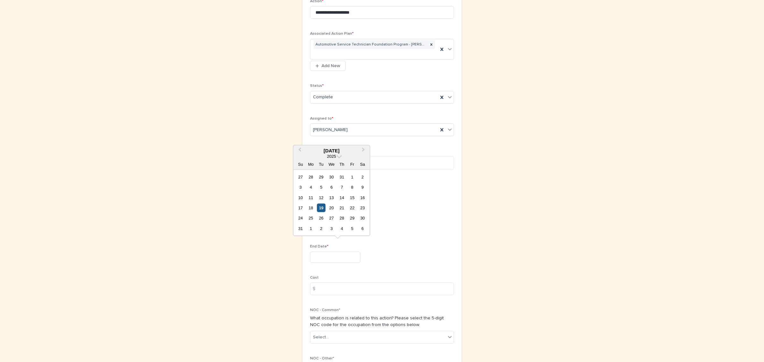  What do you see at coordinates (311, 197) in the screenshot?
I see `div: Choose Monday, August 11th, 2025` at bounding box center [311, 197].